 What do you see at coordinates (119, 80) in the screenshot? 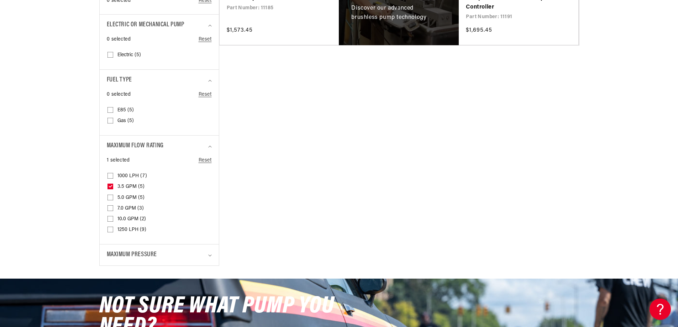
I see `span: Fuel Type` at bounding box center [119, 80].